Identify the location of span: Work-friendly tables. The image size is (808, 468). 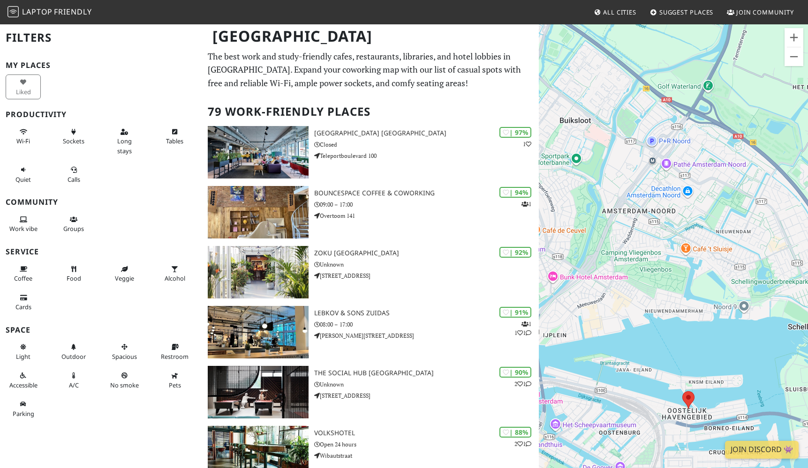
(174, 141).